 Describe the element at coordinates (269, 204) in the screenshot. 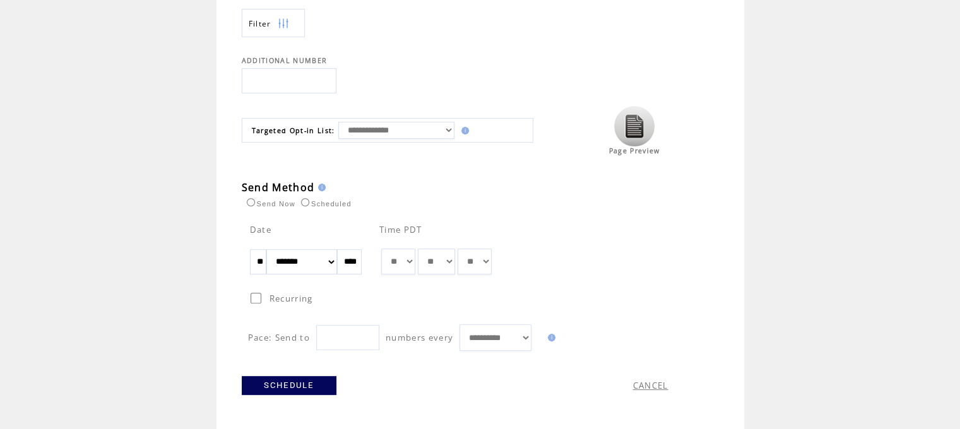

I see `label: Send Now` at that location.